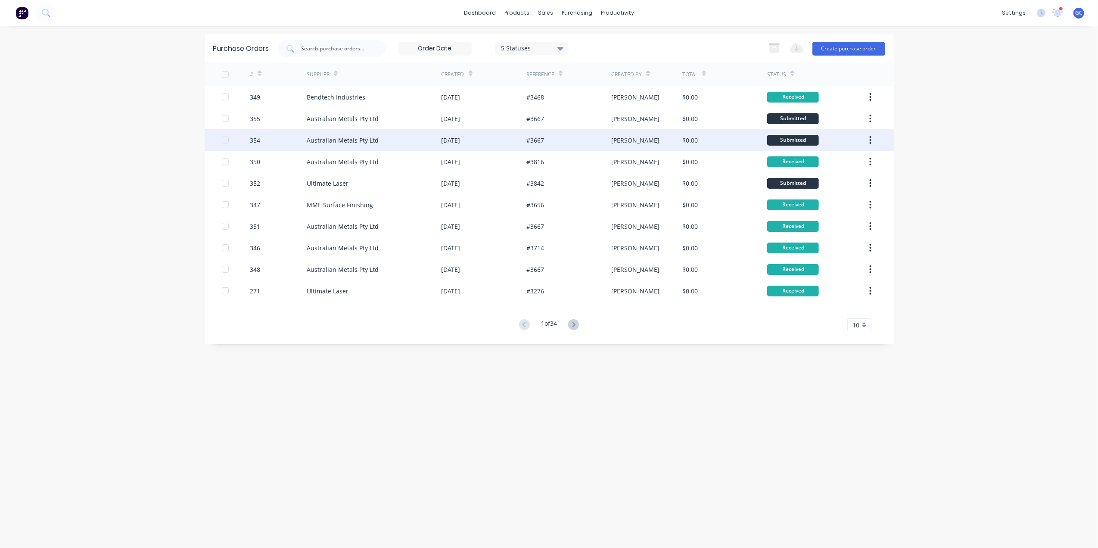  Describe the element at coordinates (255, 269) in the screenshot. I see `div: 348` at that location.